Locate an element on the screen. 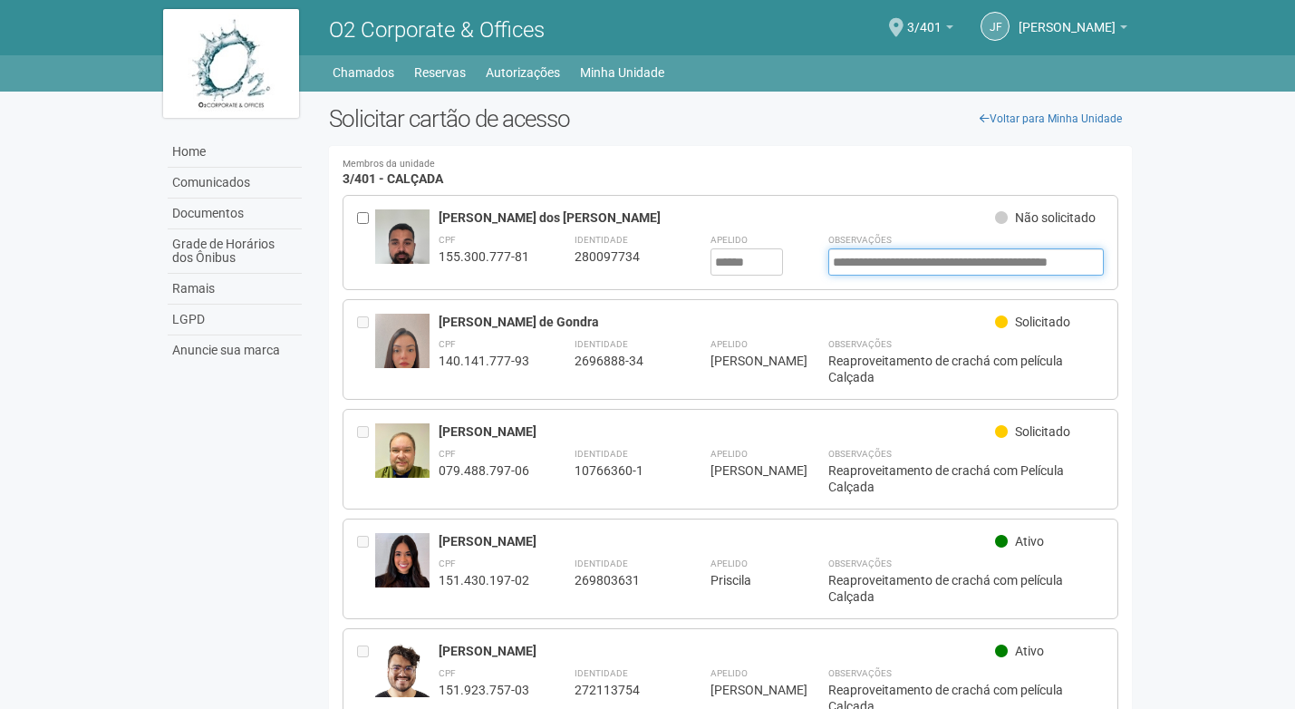 The height and width of the screenshot is (709, 1295). div: 151.923.757-03 is located at coordinates (484, 690).